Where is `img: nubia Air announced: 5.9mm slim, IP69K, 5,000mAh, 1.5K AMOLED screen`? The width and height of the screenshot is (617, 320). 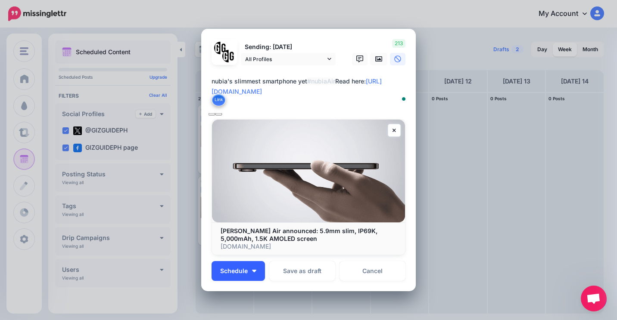 img: nubia Air announced: 5.9mm slim, IP69K, 5,000mAh, 1.5K AMOLED screen is located at coordinates (308, 171).